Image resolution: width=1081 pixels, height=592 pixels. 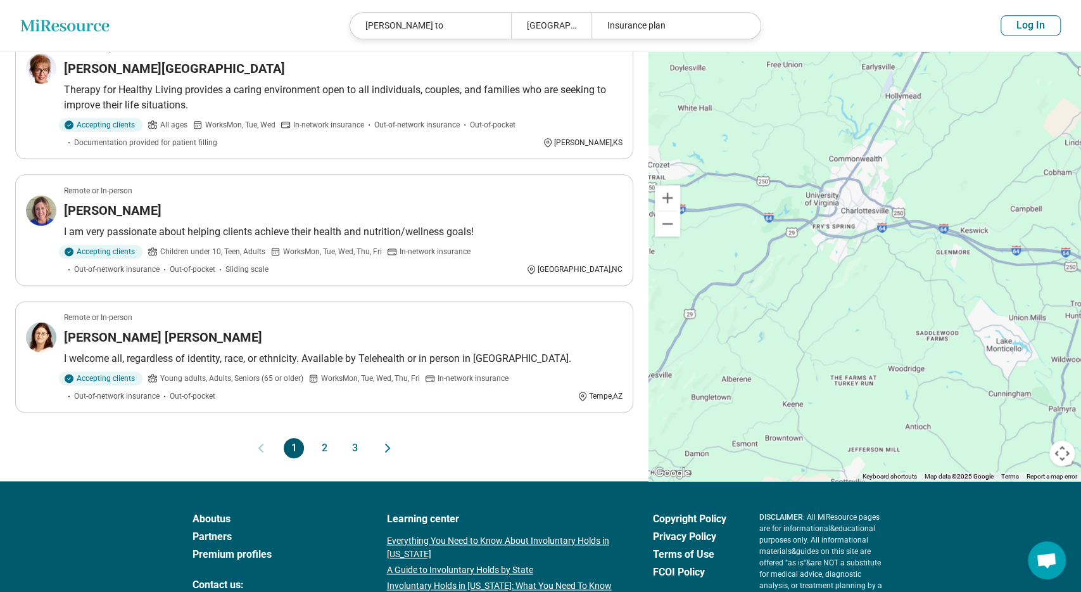 I want to click on button: Zoom out, so click(x=668, y=224).